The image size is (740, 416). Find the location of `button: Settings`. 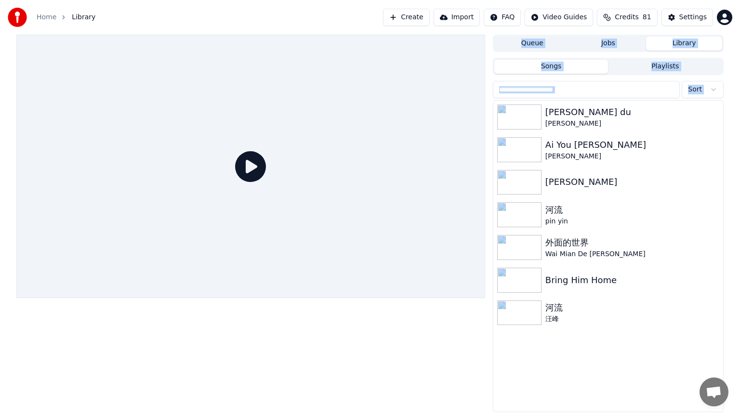

button: Settings is located at coordinates (687, 17).